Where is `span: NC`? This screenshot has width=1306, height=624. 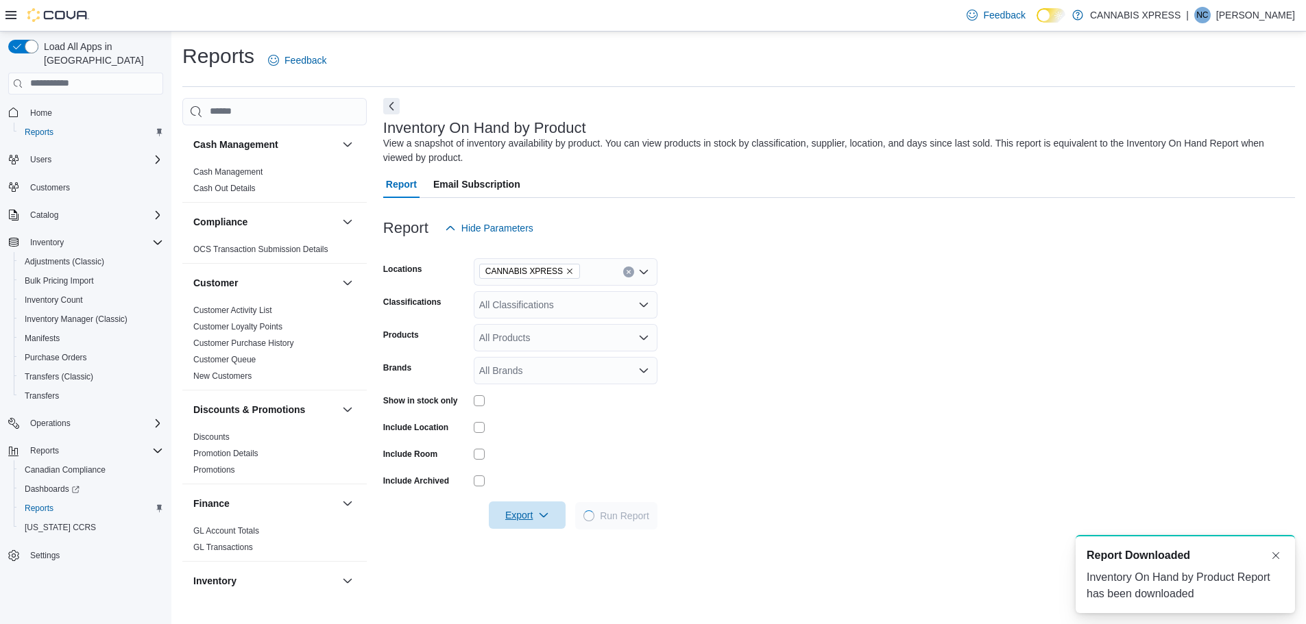
span: NC is located at coordinates (1202, 15).